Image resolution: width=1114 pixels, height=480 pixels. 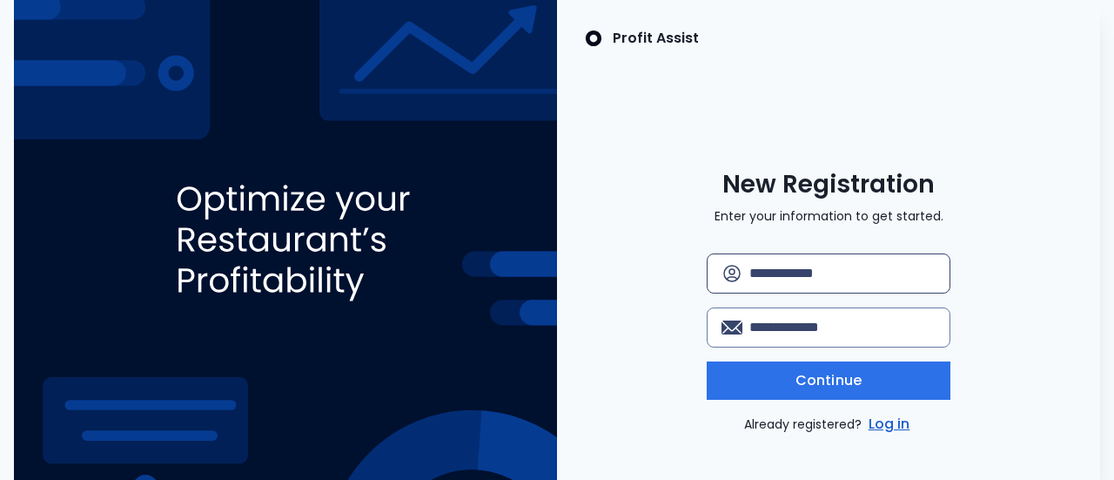 I want to click on button: Continue, so click(x=829, y=380).